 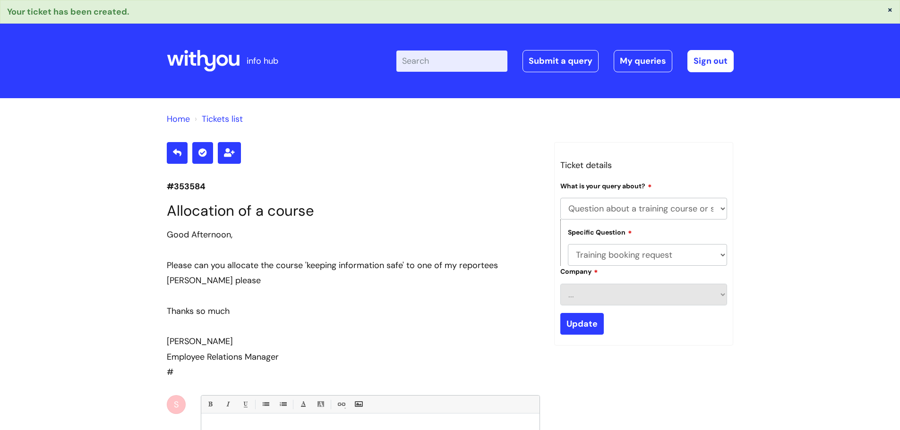 What do you see at coordinates (579, 271) in the screenshot?
I see `label: Company` at bounding box center [579, 271].